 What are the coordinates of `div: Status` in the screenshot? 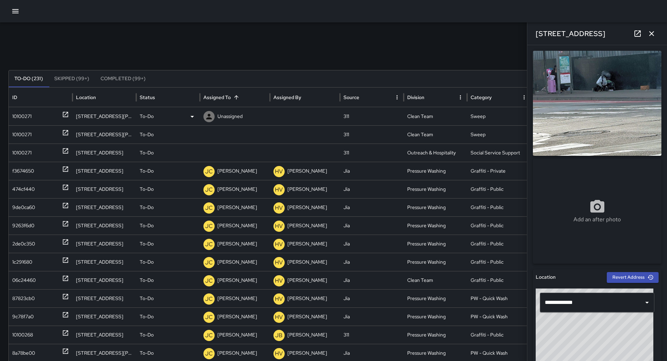 It's located at (147, 97).